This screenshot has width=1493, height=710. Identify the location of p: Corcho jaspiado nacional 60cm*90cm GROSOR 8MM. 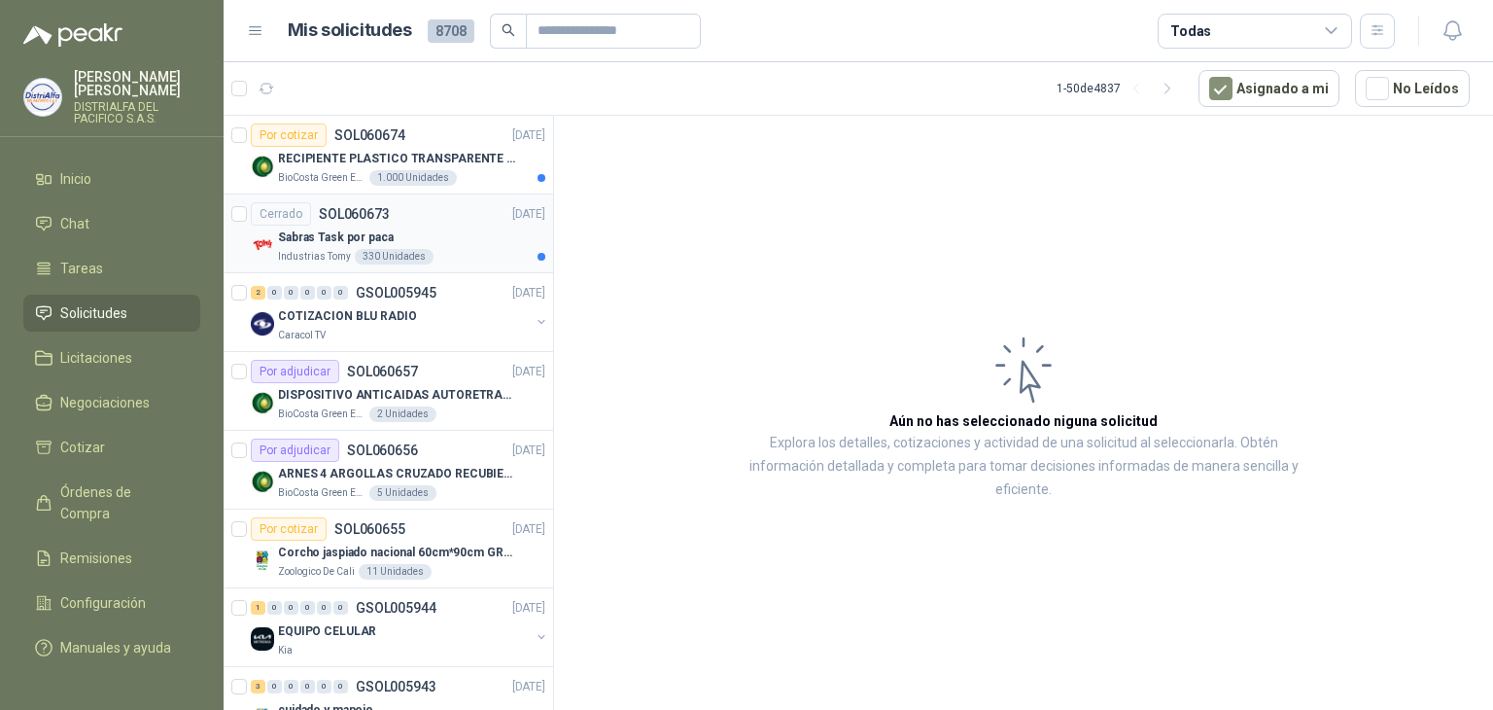
(399, 552).